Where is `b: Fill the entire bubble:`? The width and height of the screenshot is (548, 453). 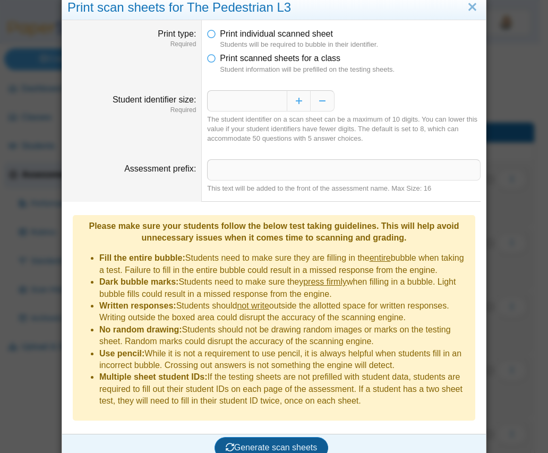
b: Fill the entire bubble: is located at coordinates (142, 258).